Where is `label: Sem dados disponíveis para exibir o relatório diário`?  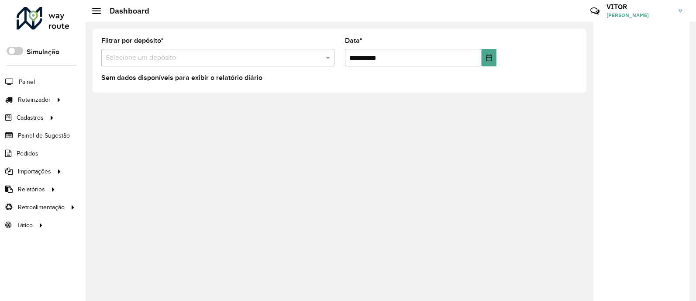 label: Sem dados disponíveis para exibir o relatório diário is located at coordinates (182, 78).